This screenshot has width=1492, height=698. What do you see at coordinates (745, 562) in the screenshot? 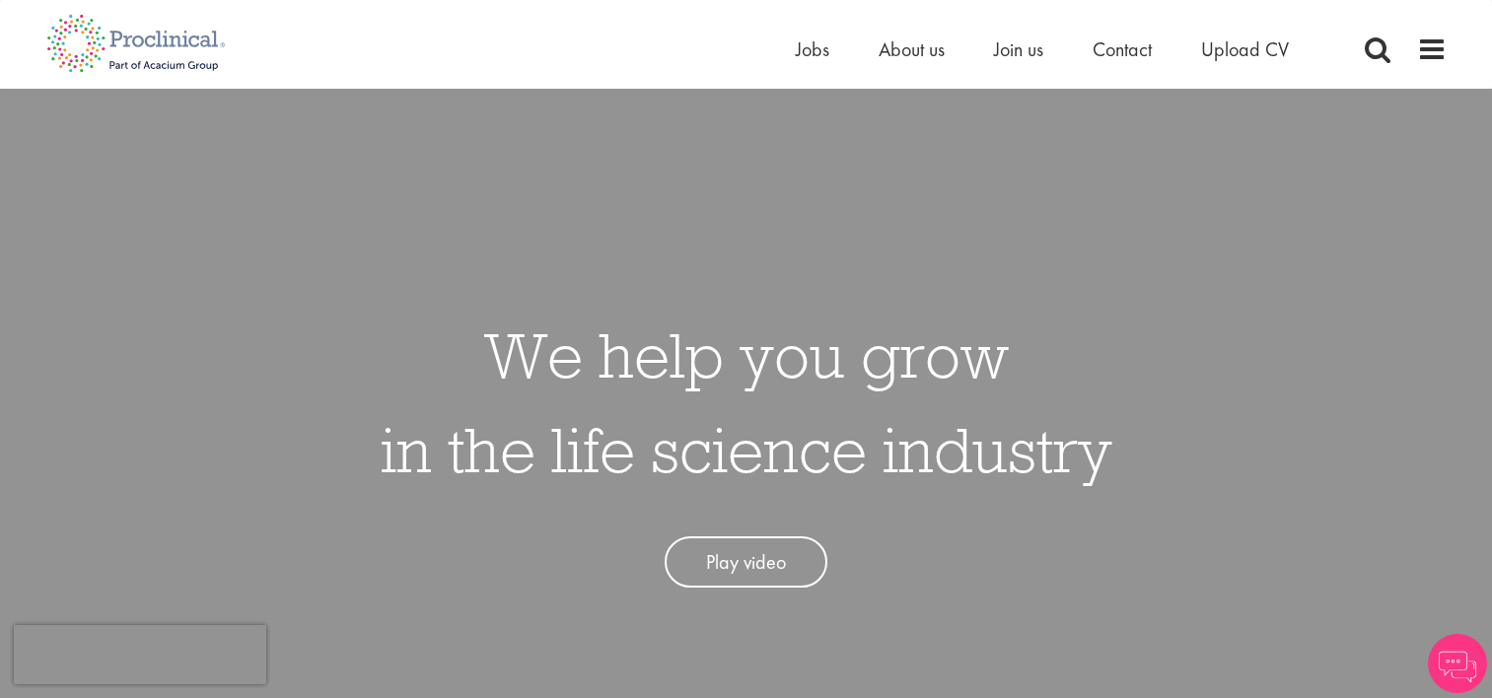
I see `a: Play video` at bounding box center [745, 562].